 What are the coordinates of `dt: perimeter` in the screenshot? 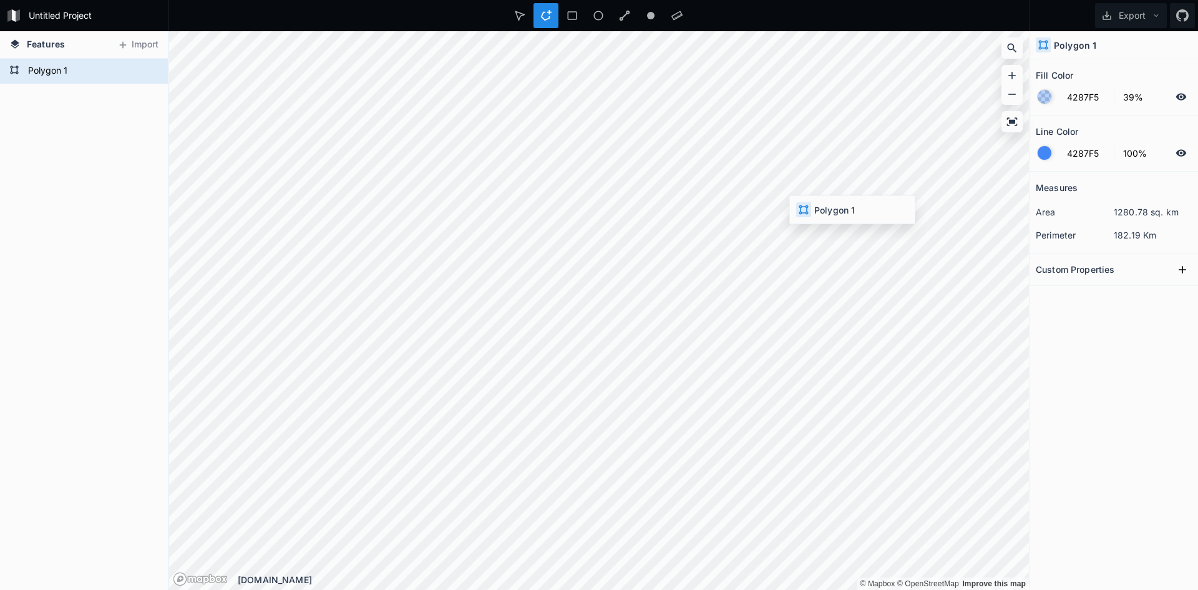 It's located at (1074, 235).